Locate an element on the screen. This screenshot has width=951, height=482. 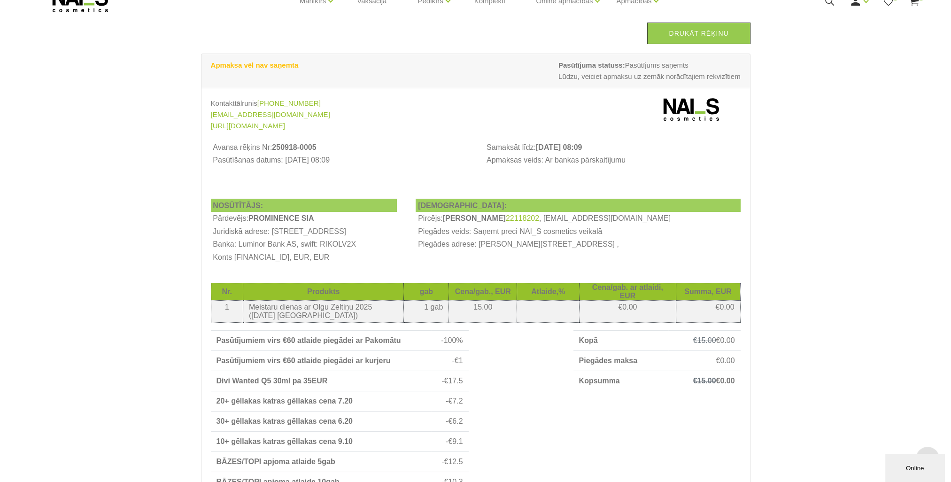
strong: 20+ gēllakas katras gēllakas cena 7.20 is located at coordinates (285, 401).